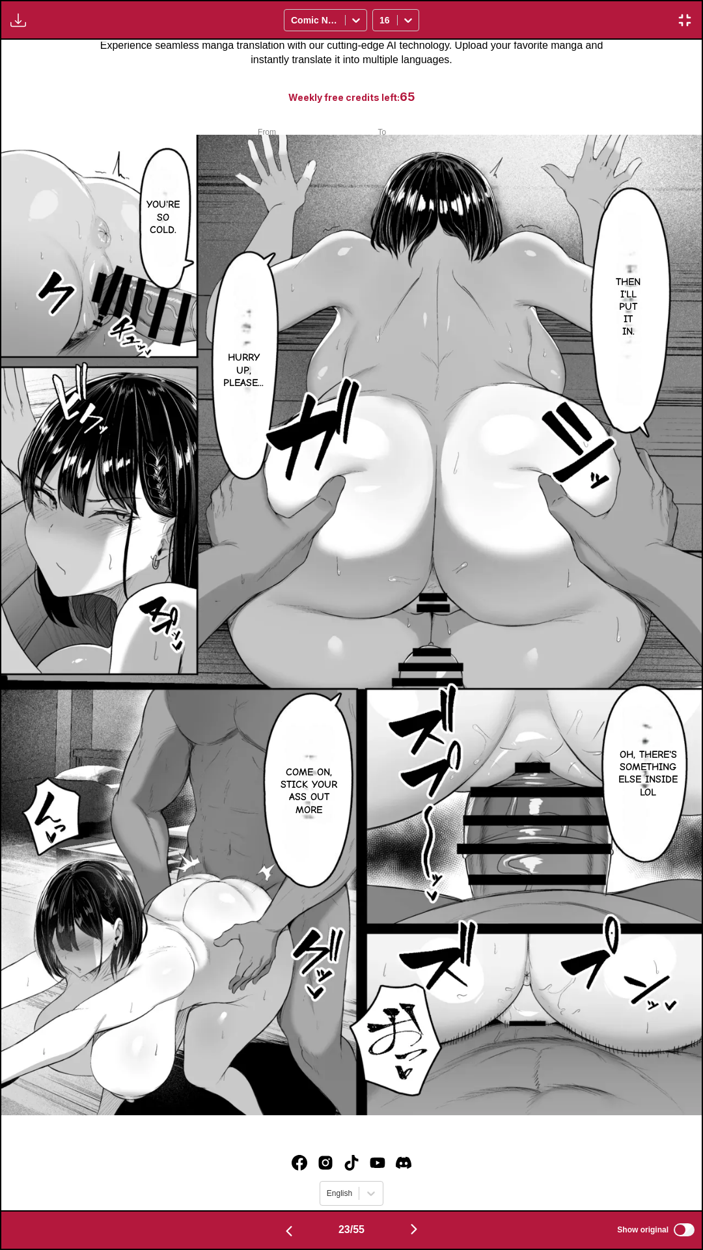 This screenshot has height=1250, width=703. I want to click on img: Next page, so click(414, 1229).